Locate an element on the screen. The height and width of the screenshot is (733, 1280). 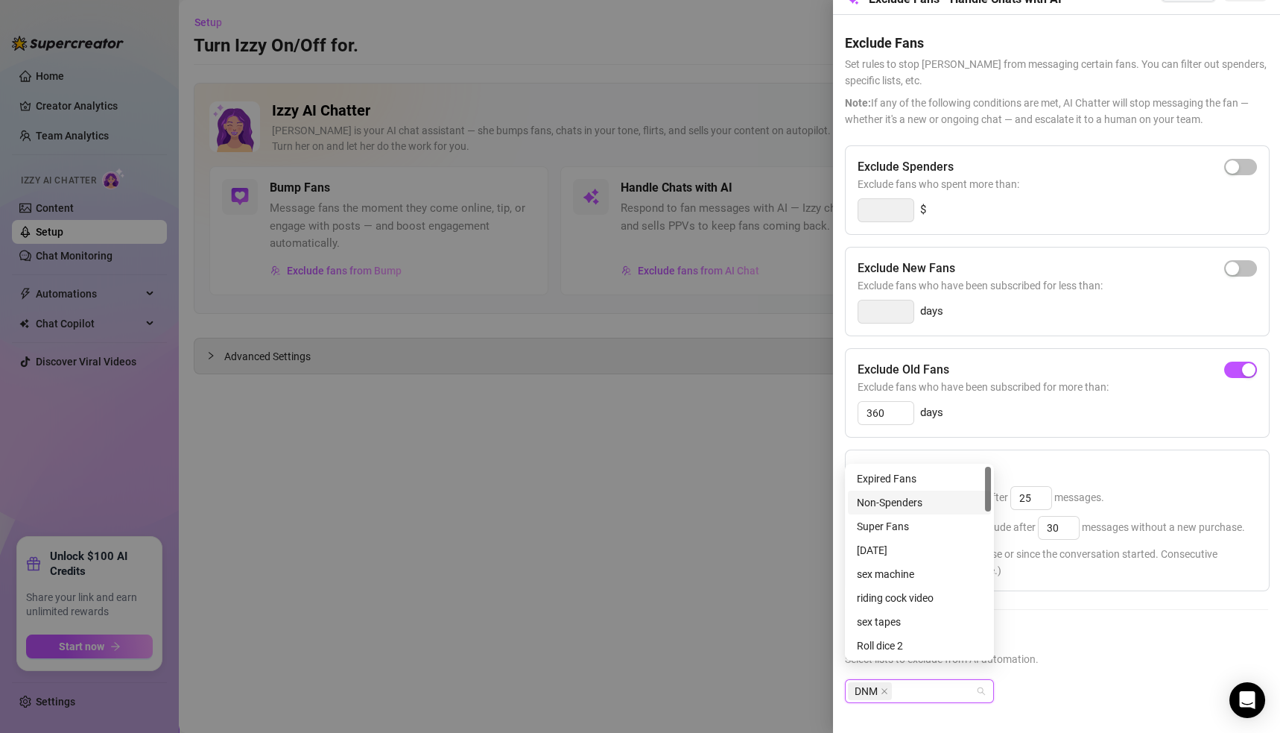
h5: Exclude Time wasters is located at coordinates (917, 471).